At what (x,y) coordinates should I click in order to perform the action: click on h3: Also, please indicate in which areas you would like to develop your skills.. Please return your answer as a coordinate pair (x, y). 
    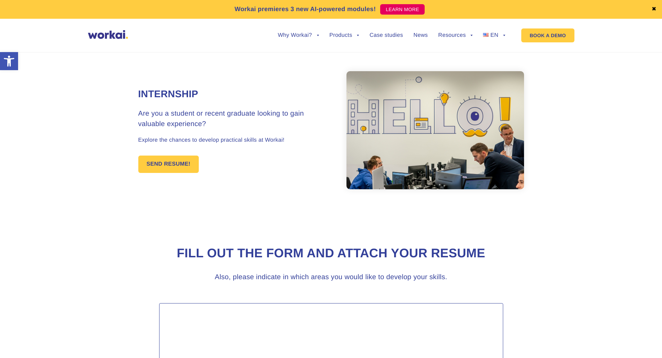
    Looking at the image, I should click on (331, 277).